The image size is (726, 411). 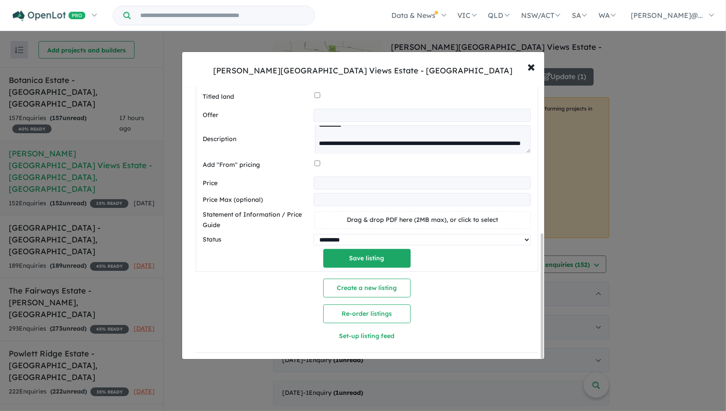 What do you see at coordinates (256, 200) in the screenshot?
I see `label: Price Max (optional)` at bounding box center [256, 200].